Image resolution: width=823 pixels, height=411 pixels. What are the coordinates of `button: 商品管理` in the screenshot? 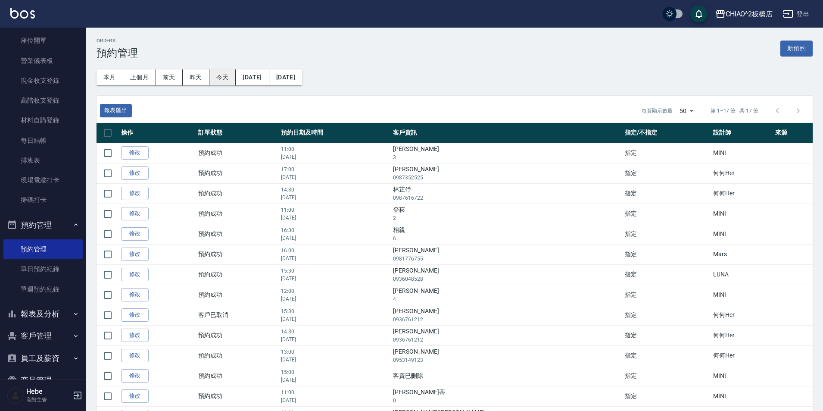 It's located at (43, 380).